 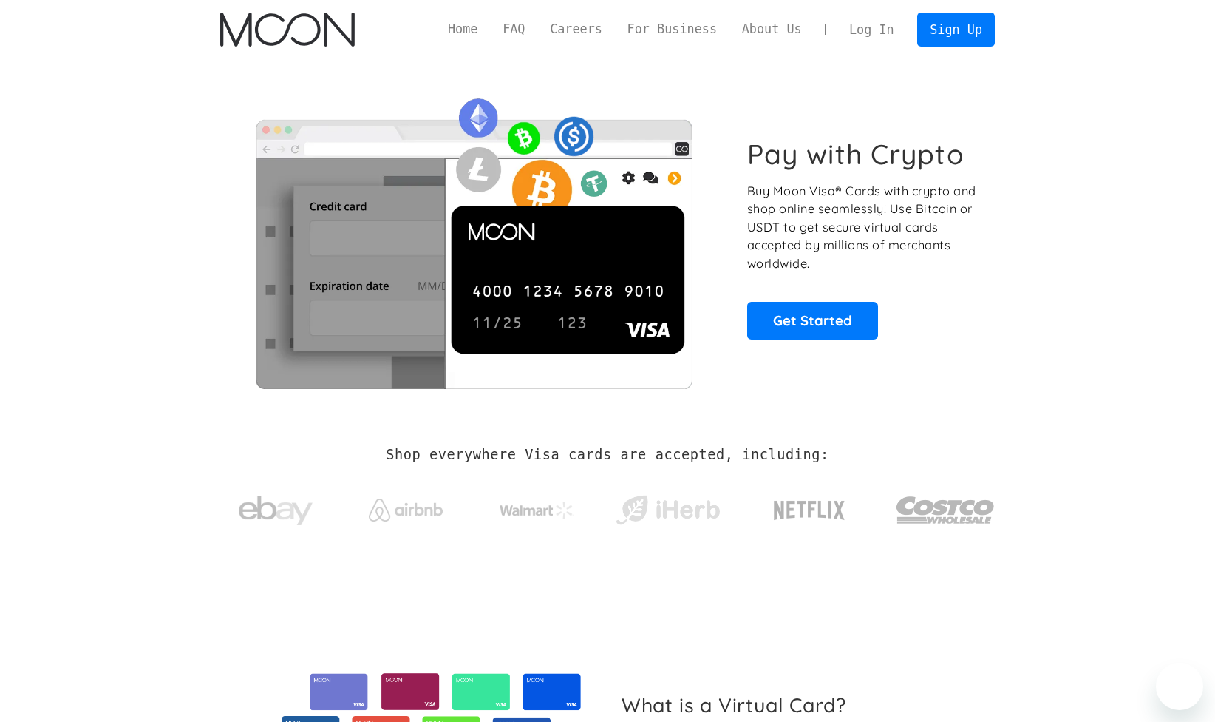 What do you see at coordinates (946, 506) in the screenshot?
I see `a: Costco` at bounding box center [946, 506].